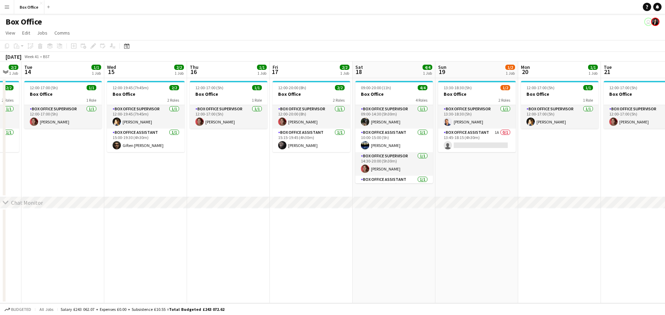 This screenshot has width=665, height=315. What do you see at coordinates (10, 33) in the screenshot?
I see `a: View` at bounding box center [10, 33].